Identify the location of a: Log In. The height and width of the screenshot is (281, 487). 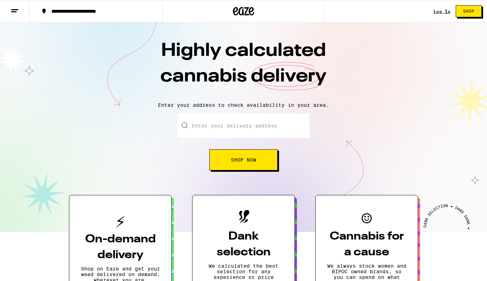
(442, 11).